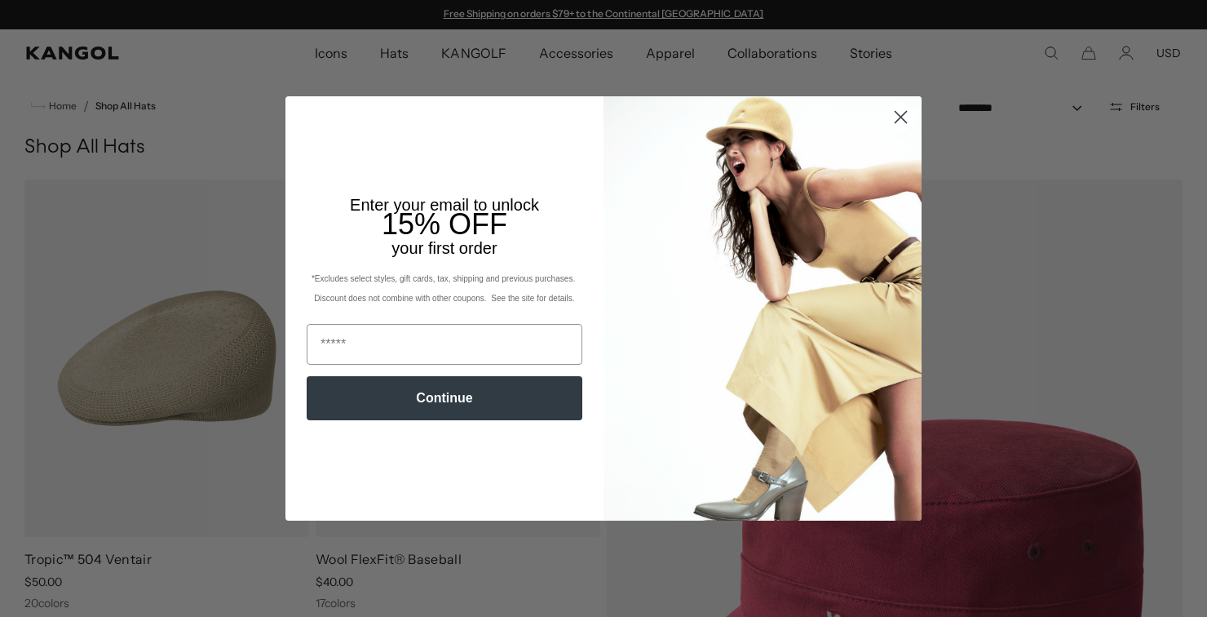 The image size is (1207, 617). Describe the element at coordinates (444, 398) in the screenshot. I see `button: Continue` at that location.